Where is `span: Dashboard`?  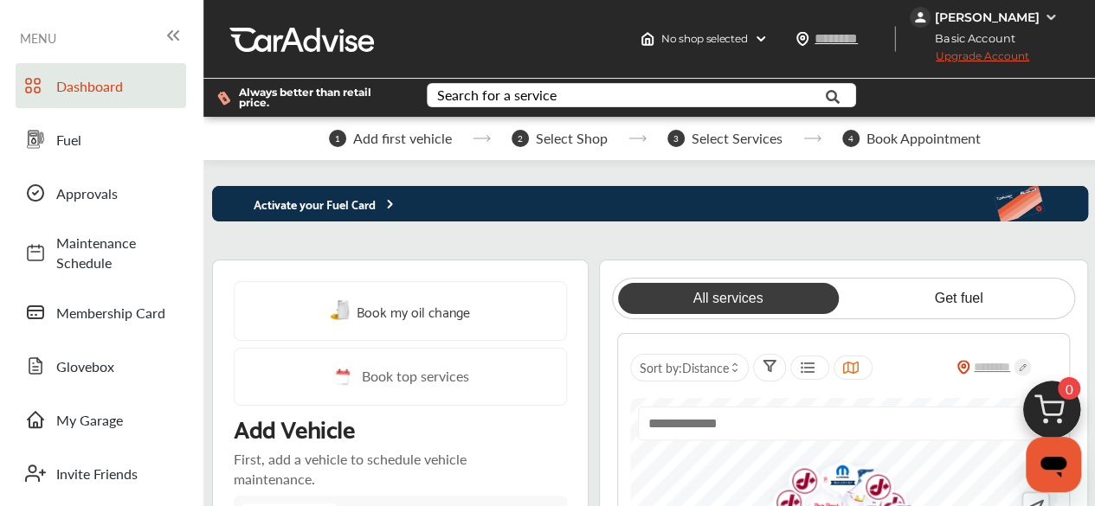 span: Dashboard is located at coordinates (117, 86).